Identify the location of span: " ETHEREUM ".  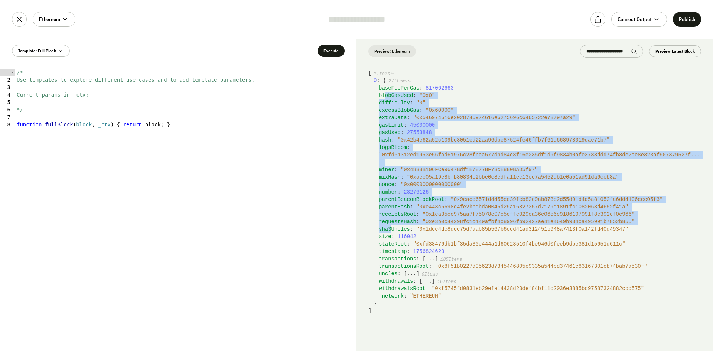
(426, 296).